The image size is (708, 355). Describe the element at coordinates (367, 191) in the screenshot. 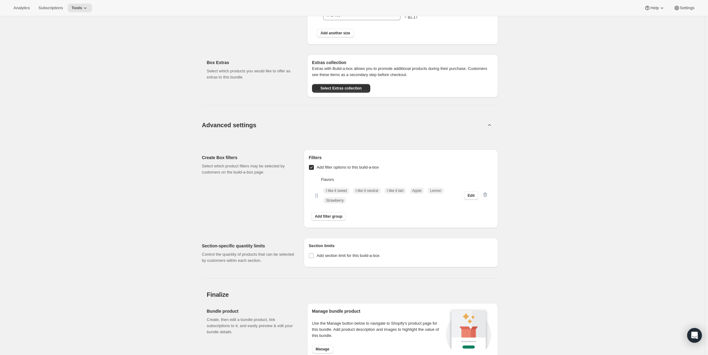

I see `span: I like it neutral` at that location.